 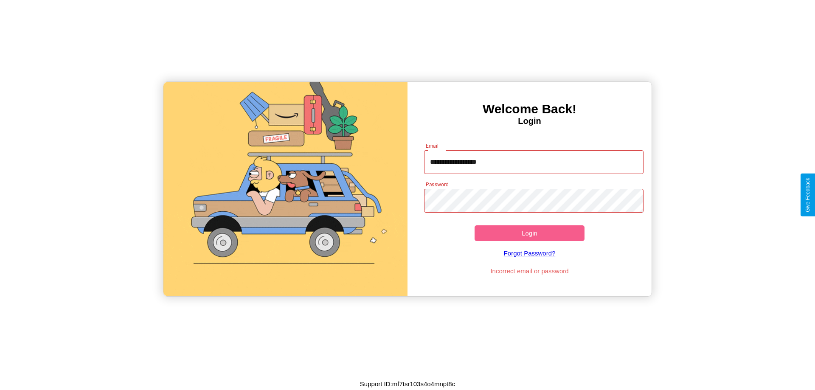 I want to click on a: Forgot Password?, so click(x=530, y=253).